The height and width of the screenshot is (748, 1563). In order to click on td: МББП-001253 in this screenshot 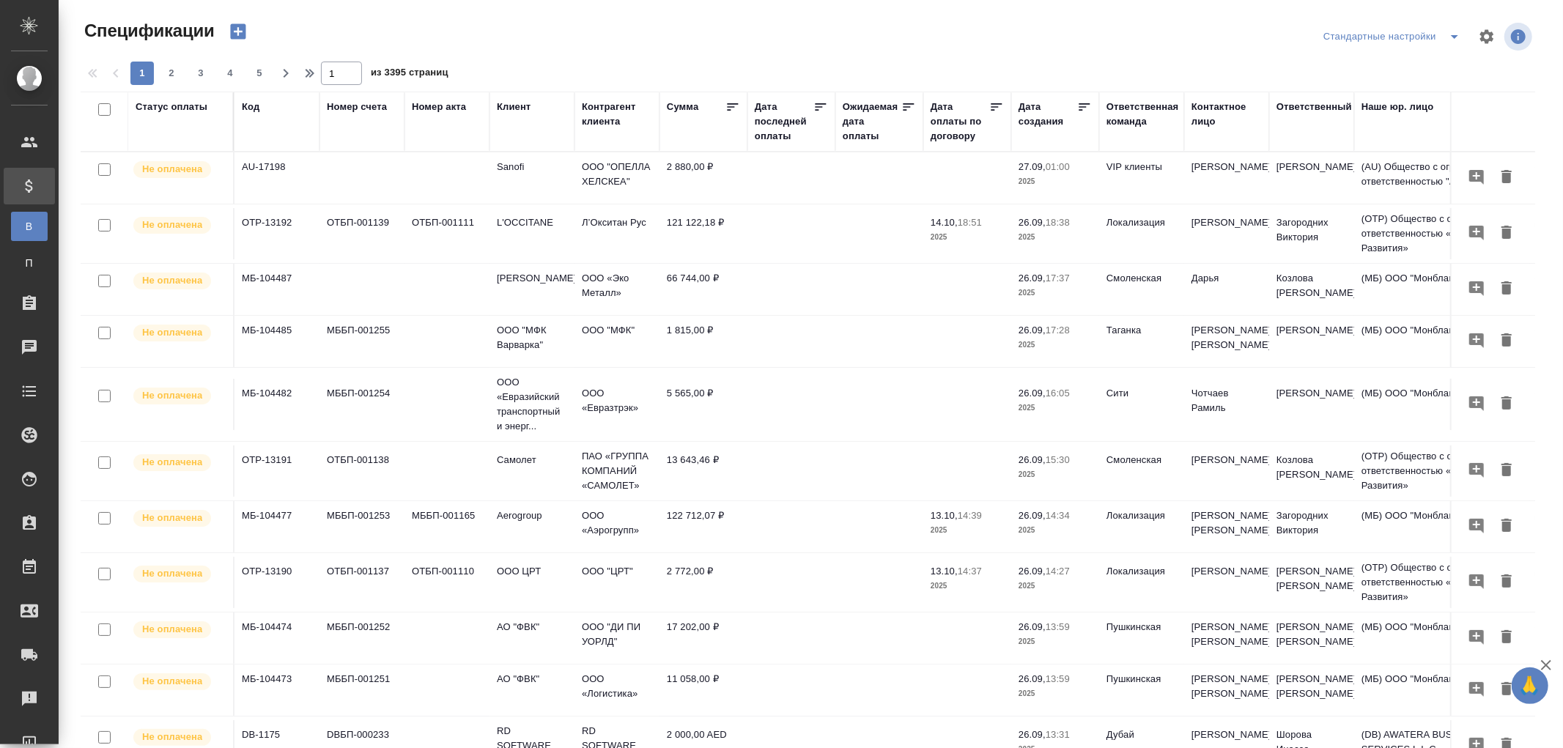, I will do `click(362, 527)`.